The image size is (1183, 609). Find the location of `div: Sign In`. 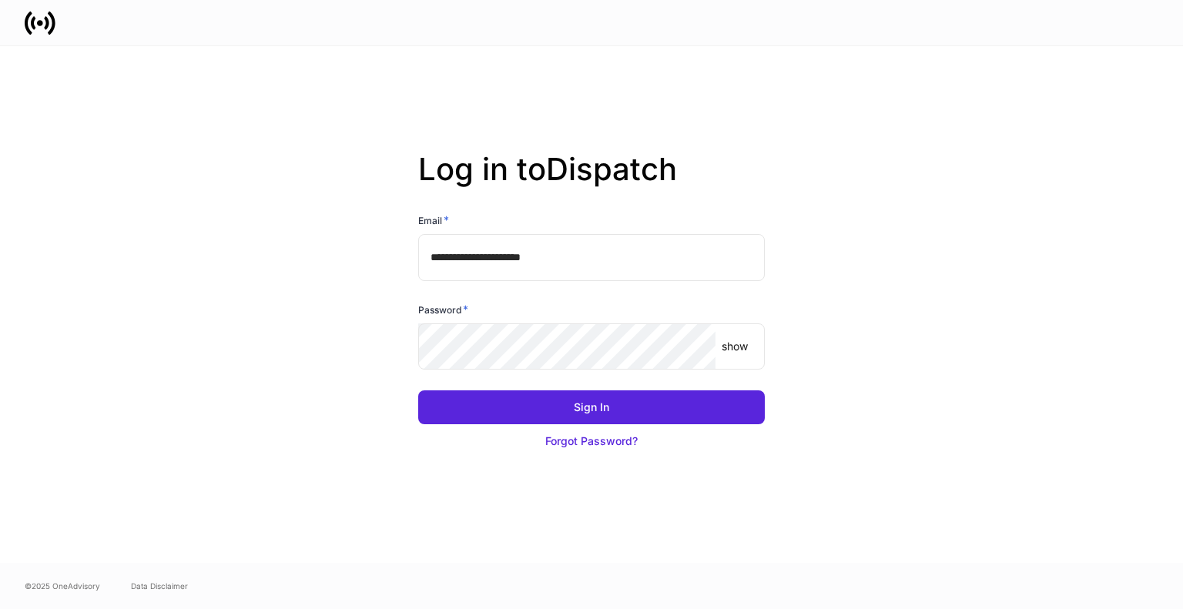

div: Sign In is located at coordinates (592, 407).